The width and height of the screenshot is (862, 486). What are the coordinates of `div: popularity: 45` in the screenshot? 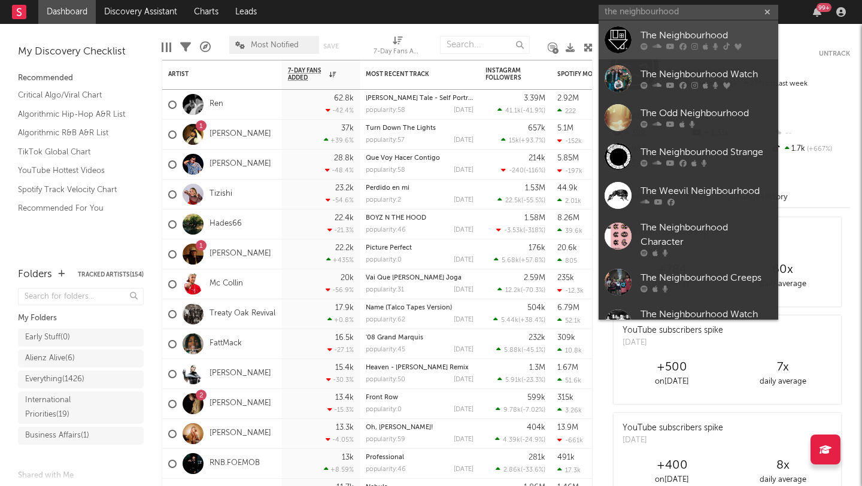 It's located at (386, 350).